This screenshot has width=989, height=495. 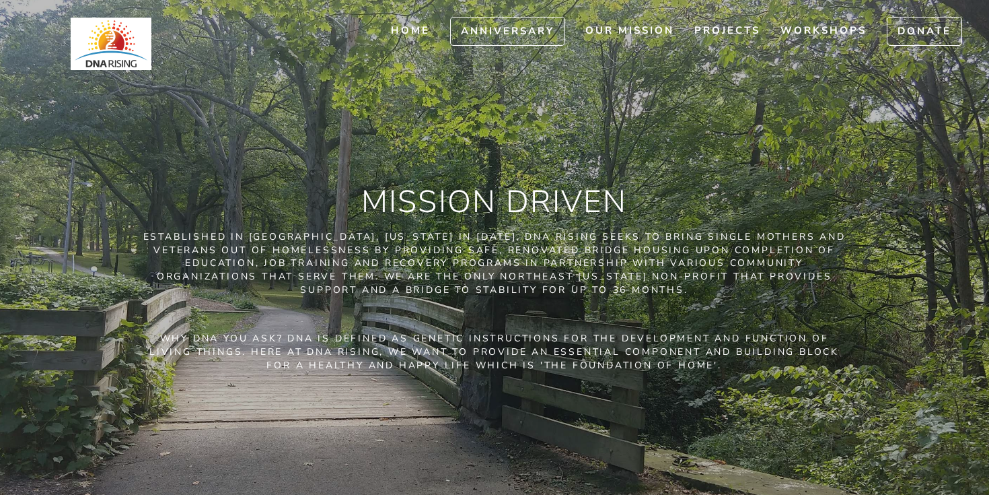 I want to click on span: Workshops, so click(x=824, y=30).